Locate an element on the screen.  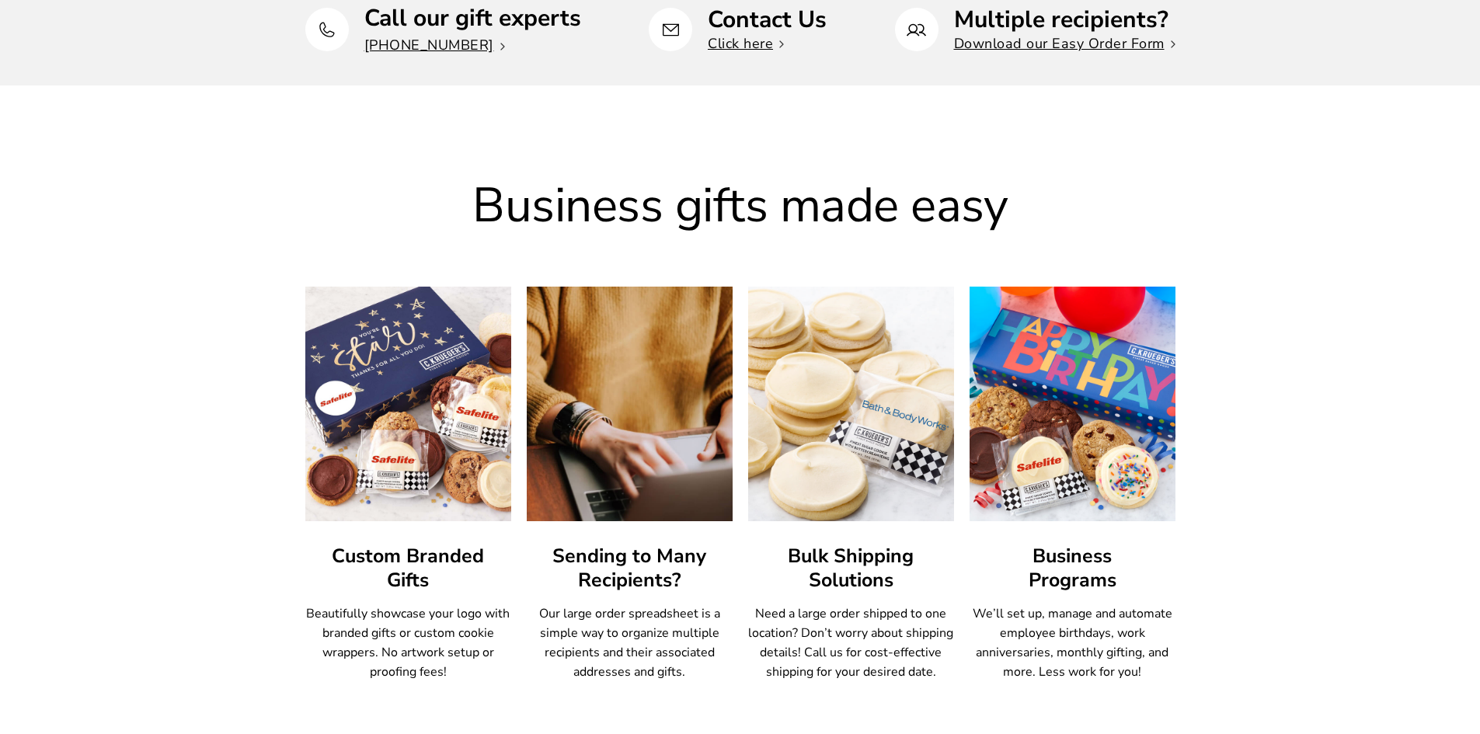
h3: Business Programs is located at coordinates (1072, 569).